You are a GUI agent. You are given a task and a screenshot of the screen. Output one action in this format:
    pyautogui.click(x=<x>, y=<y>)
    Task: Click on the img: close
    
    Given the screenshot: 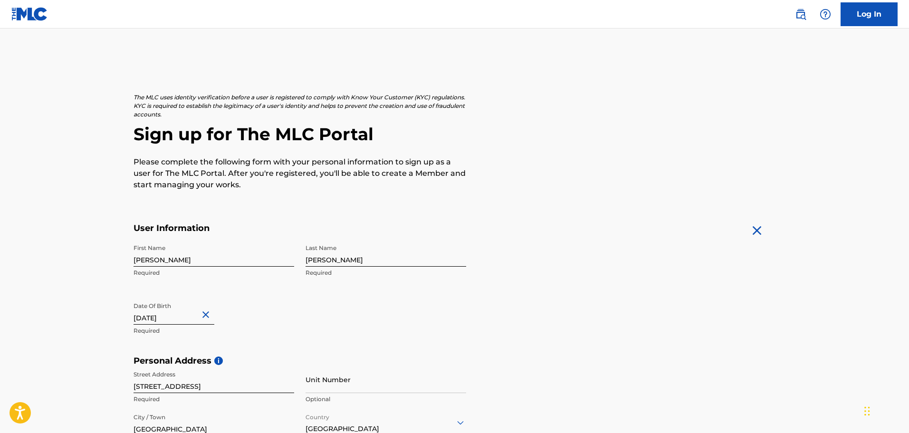 What is the action you would take?
    pyautogui.click(x=757, y=230)
    